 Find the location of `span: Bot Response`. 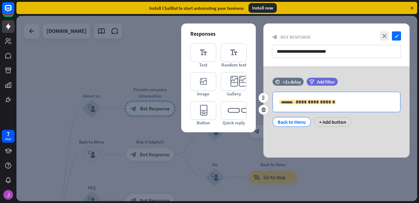

span: Bot Response is located at coordinates (296, 37).